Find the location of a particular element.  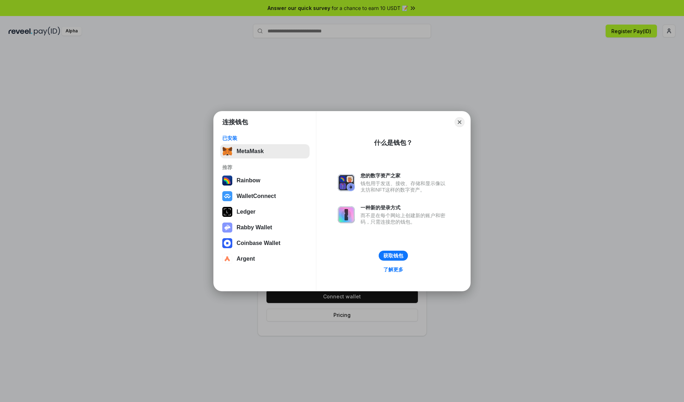

button: WalletConnect is located at coordinates (265, 196).